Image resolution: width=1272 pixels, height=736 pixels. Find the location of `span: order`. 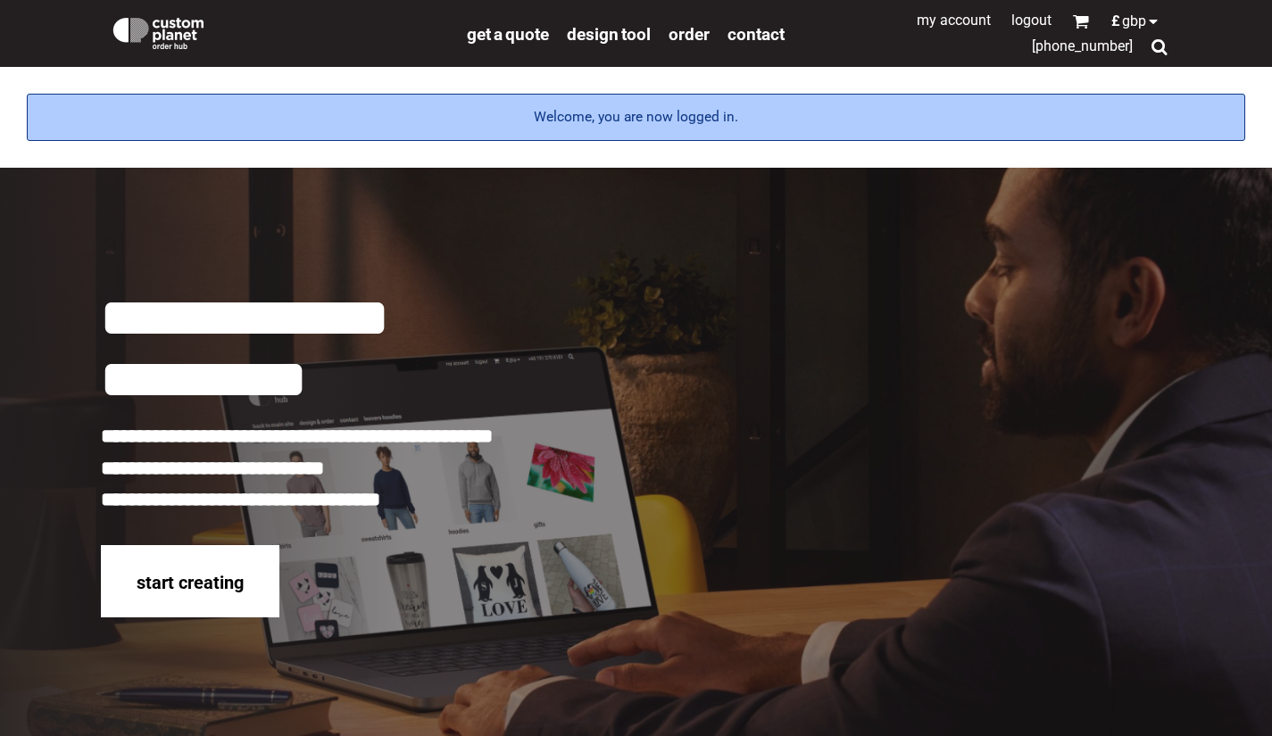

span: order is located at coordinates (689, 34).